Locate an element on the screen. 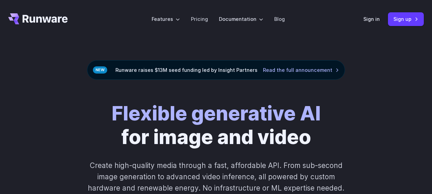 The height and width of the screenshot is (194, 432). p: Create high-quality media through a fast, affordable API. From sub-second image generation to adv... is located at coordinates (216, 177).